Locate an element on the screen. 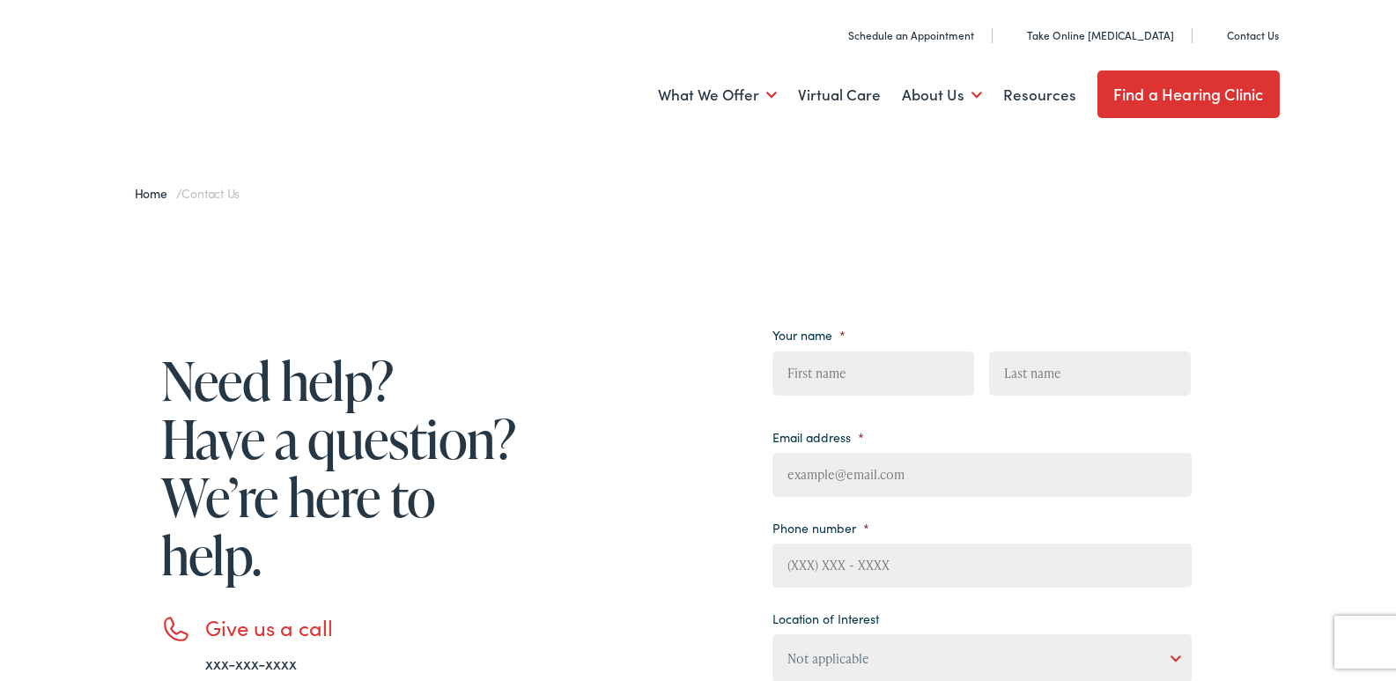 Image resolution: width=1396 pixels, height=681 pixels. label: Location of Interest is located at coordinates (825, 618).